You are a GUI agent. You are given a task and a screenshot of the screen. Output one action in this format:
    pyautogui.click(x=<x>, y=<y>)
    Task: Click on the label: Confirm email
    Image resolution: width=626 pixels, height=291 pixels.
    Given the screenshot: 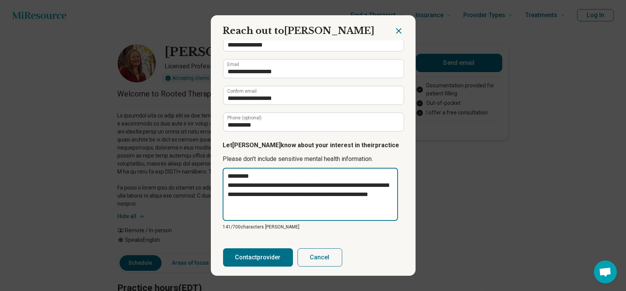 What is the action you would take?
    pyautogui.click(x=242, y=91)
    